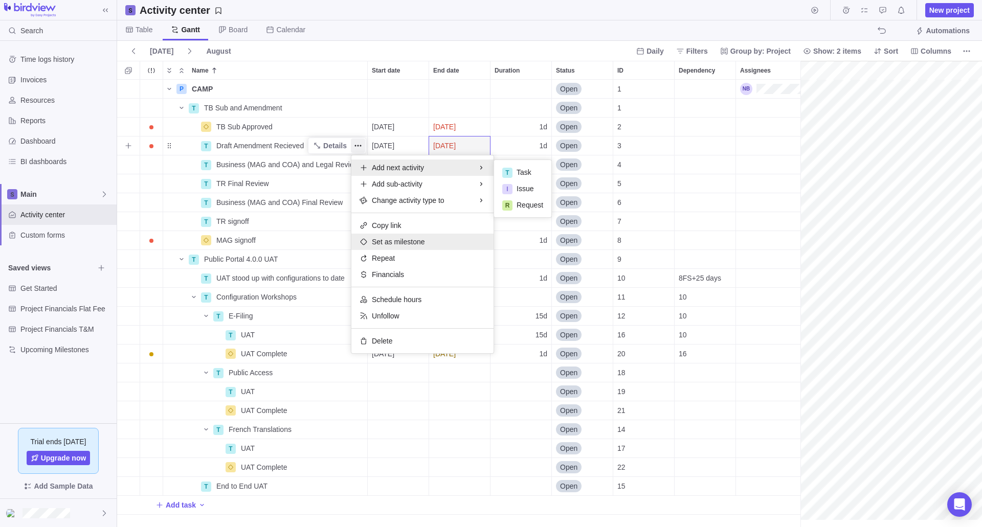 This screenshot has height=527, width=982. What do you see at coordinates (383, 258) in the screenshot?
I see `span: Repeat` at bounding box center [383, 258].